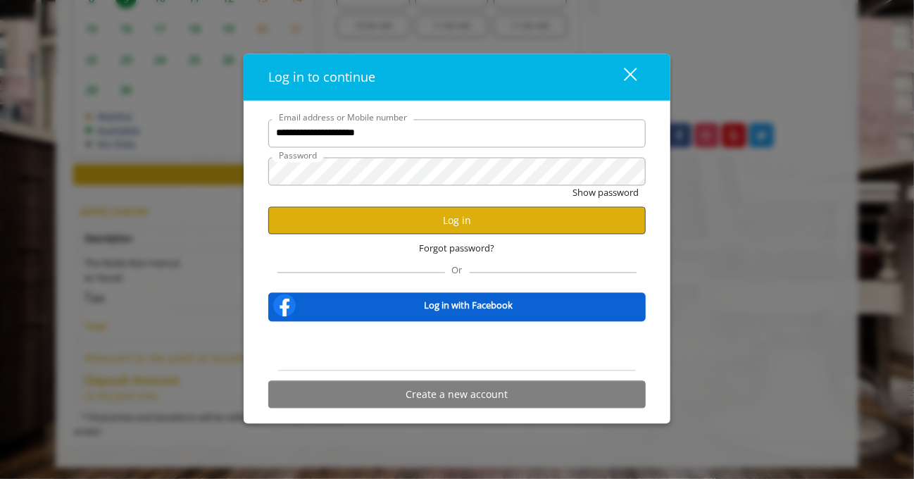 This screenshot has height=479, width=914. Describe the element at coordinates (457, 171) in the screenshot. I see `input: Password` at that location.